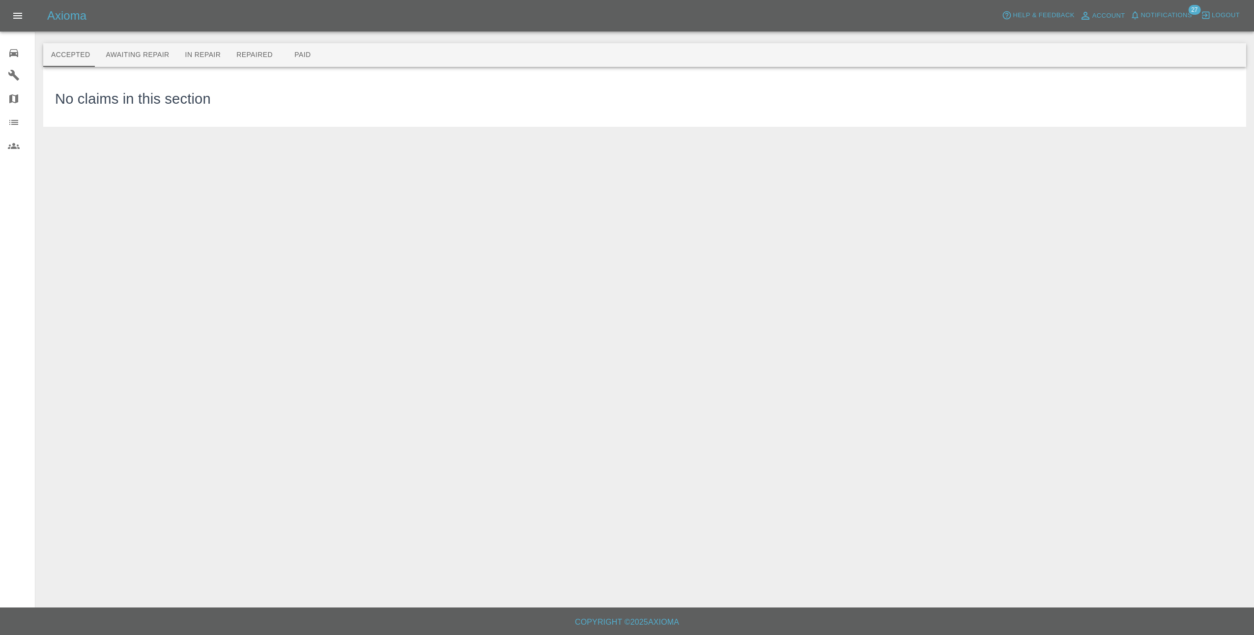 The height and width of the screenshot is (635, 1254). I want to click on h6: Copyright © 2025 Axioma, so click(627, 622).